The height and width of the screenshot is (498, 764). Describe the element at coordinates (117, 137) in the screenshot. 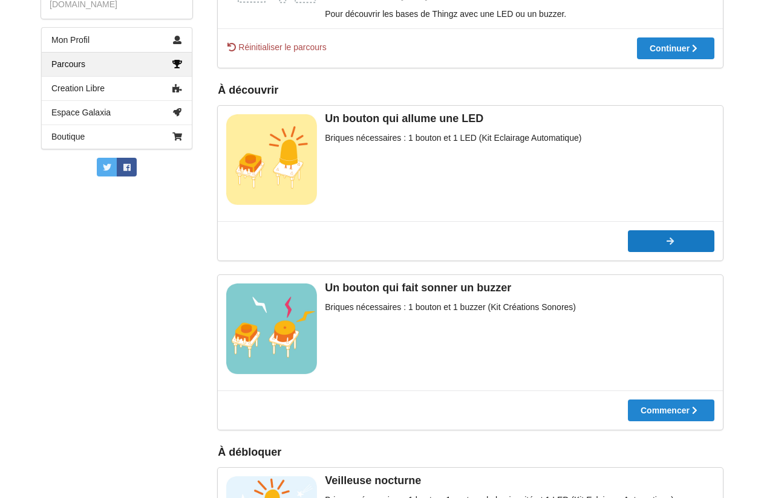

I see `a: Boutique` at that location.